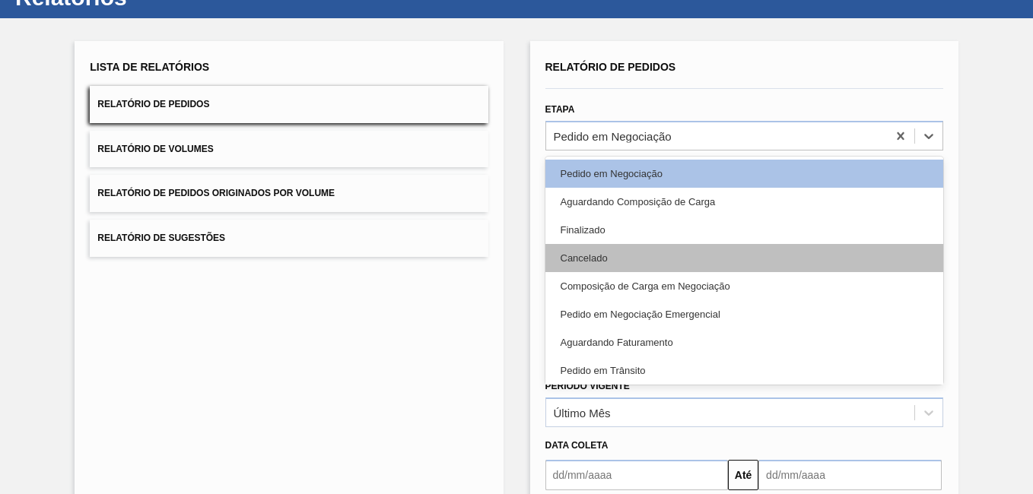 The width and height of the screenshot is (1033, 494). What do you see at coordinates (288, 238) in the screenshot?
I see `button: Relatório de Sugestões` at bounding box center [288, 238].